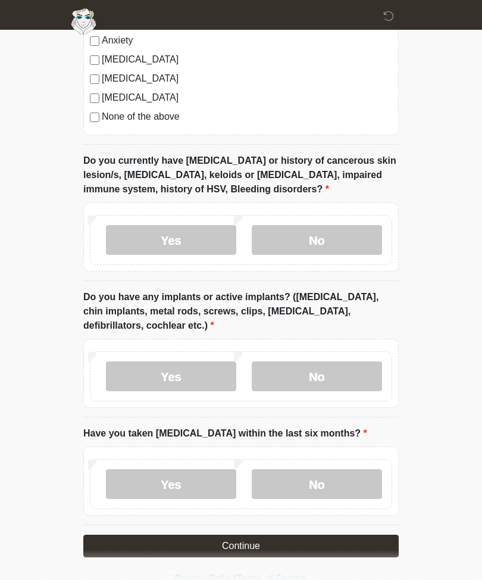  What do you see at coordinates (241, 547) in the screenshot?
I see `button: Continue` at bounding box center [241, 547].